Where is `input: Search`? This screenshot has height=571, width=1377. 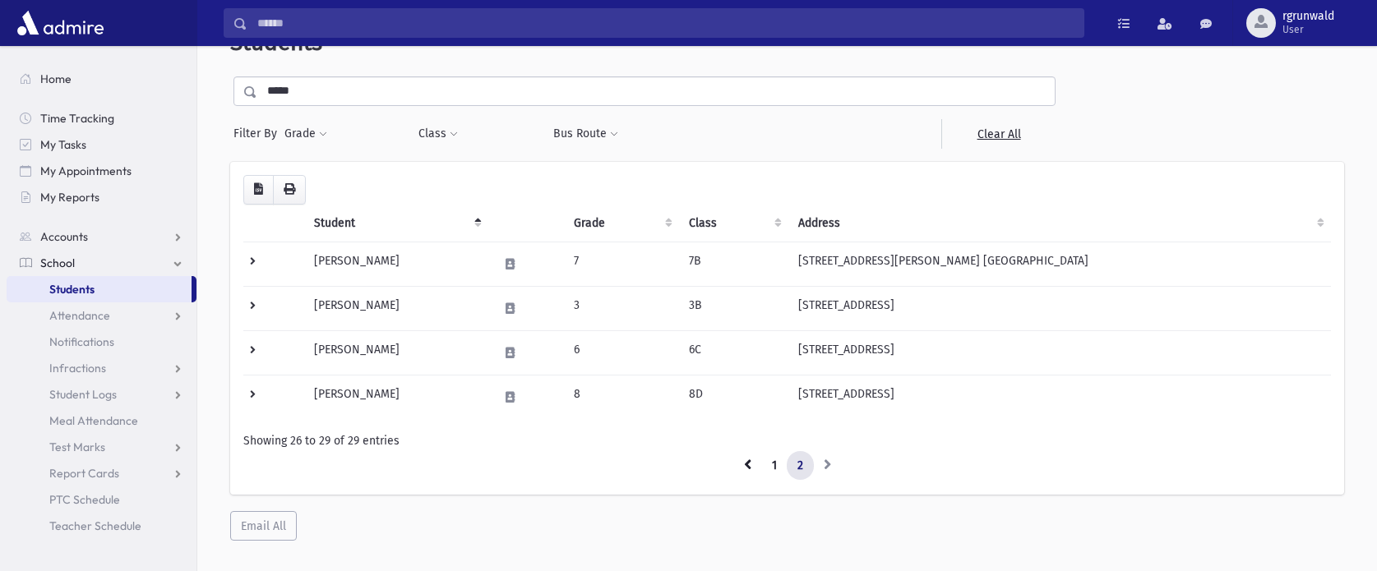 input: Search is located at coordinates (665, 23).